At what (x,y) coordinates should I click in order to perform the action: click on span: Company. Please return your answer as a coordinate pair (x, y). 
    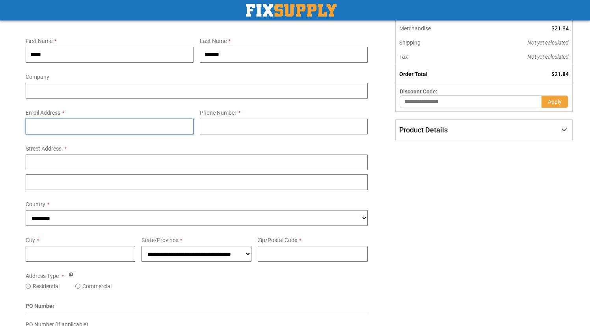
    Looking at the image, I should click on (37, 77).